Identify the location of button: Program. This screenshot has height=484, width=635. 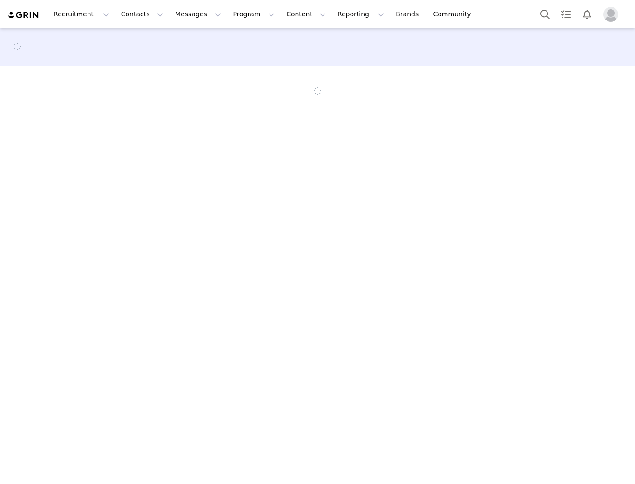
(254, 14).